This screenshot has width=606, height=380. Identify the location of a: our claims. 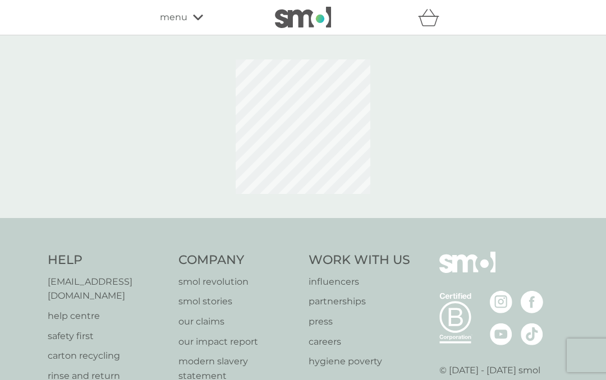
(238, 322).